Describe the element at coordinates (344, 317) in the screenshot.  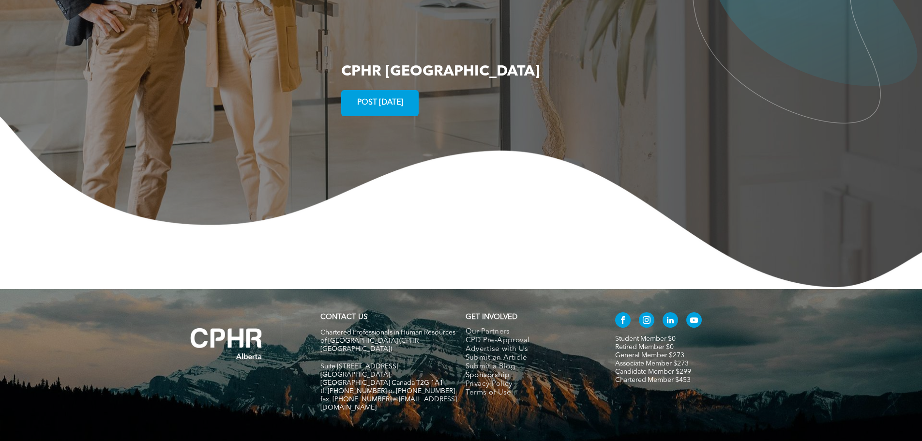
I see `a: CONTACT US` at that location.